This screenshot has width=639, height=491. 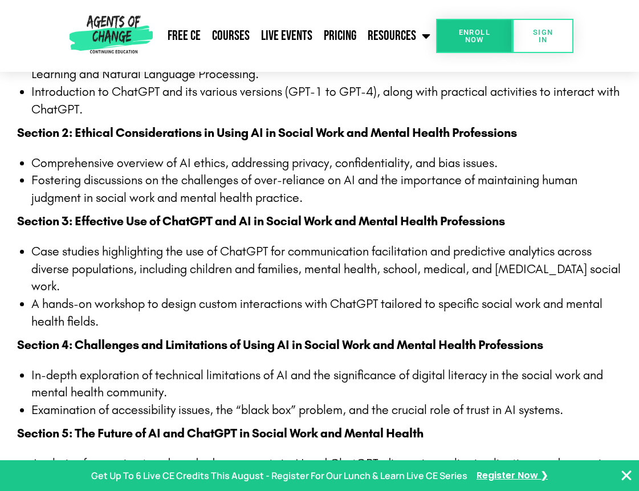 What do you see at coordinates (184, 36) in the screenshot?
I see `a: Free CE` at bounding box center [184, 36].